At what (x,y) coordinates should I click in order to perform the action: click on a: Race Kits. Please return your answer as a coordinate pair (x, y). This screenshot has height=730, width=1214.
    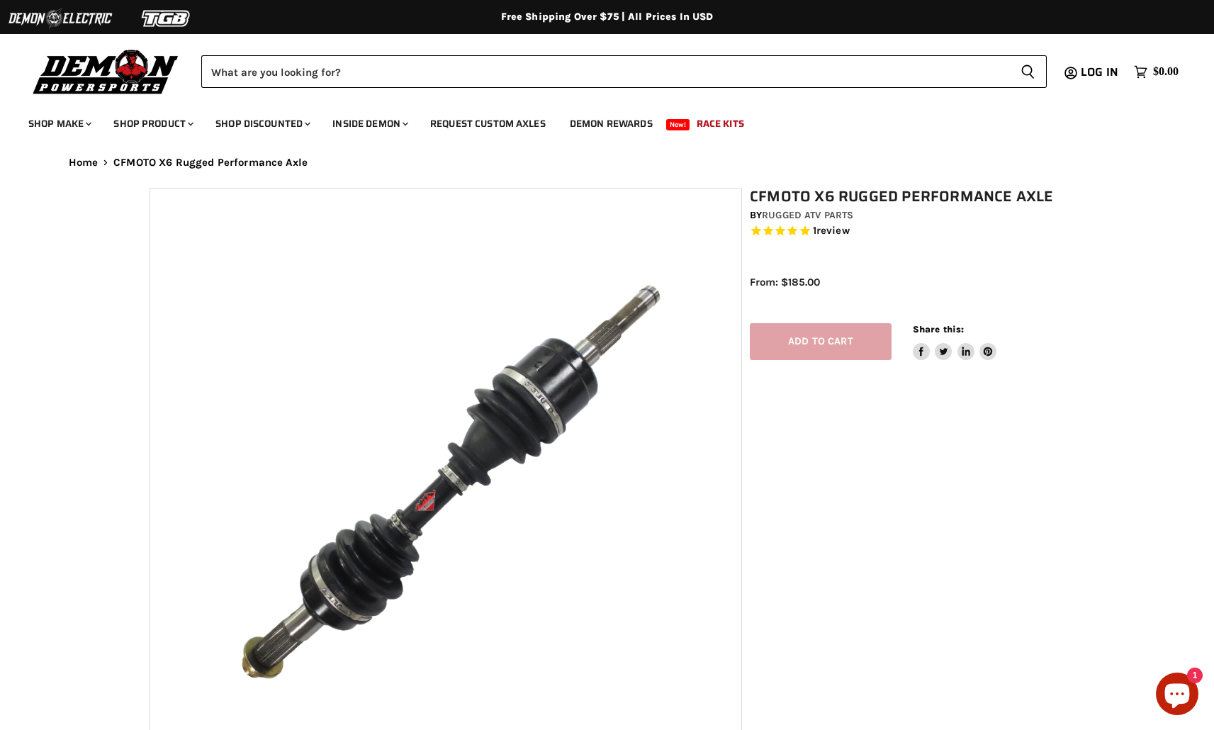
    Looking at the image, I should click on (720, 123).